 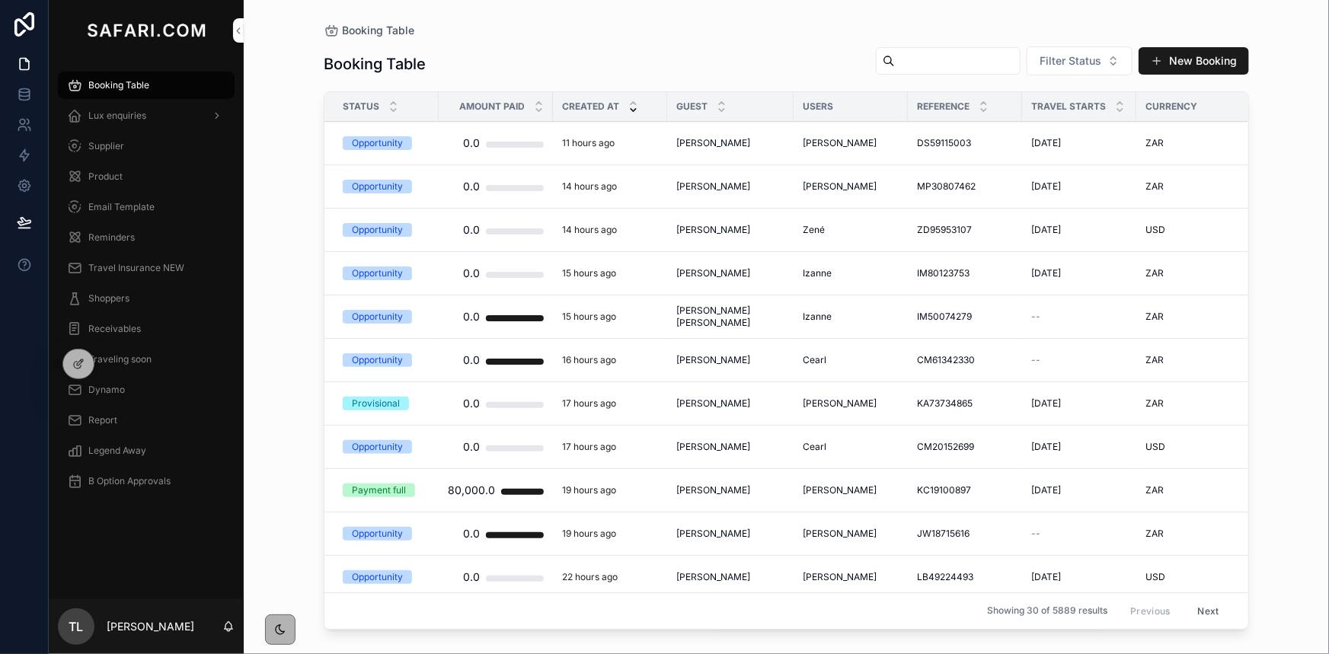 What do you see at coordinates (114, 329) in the screenshot?
I see `span: Receivables` at bounding box center [114, 329].